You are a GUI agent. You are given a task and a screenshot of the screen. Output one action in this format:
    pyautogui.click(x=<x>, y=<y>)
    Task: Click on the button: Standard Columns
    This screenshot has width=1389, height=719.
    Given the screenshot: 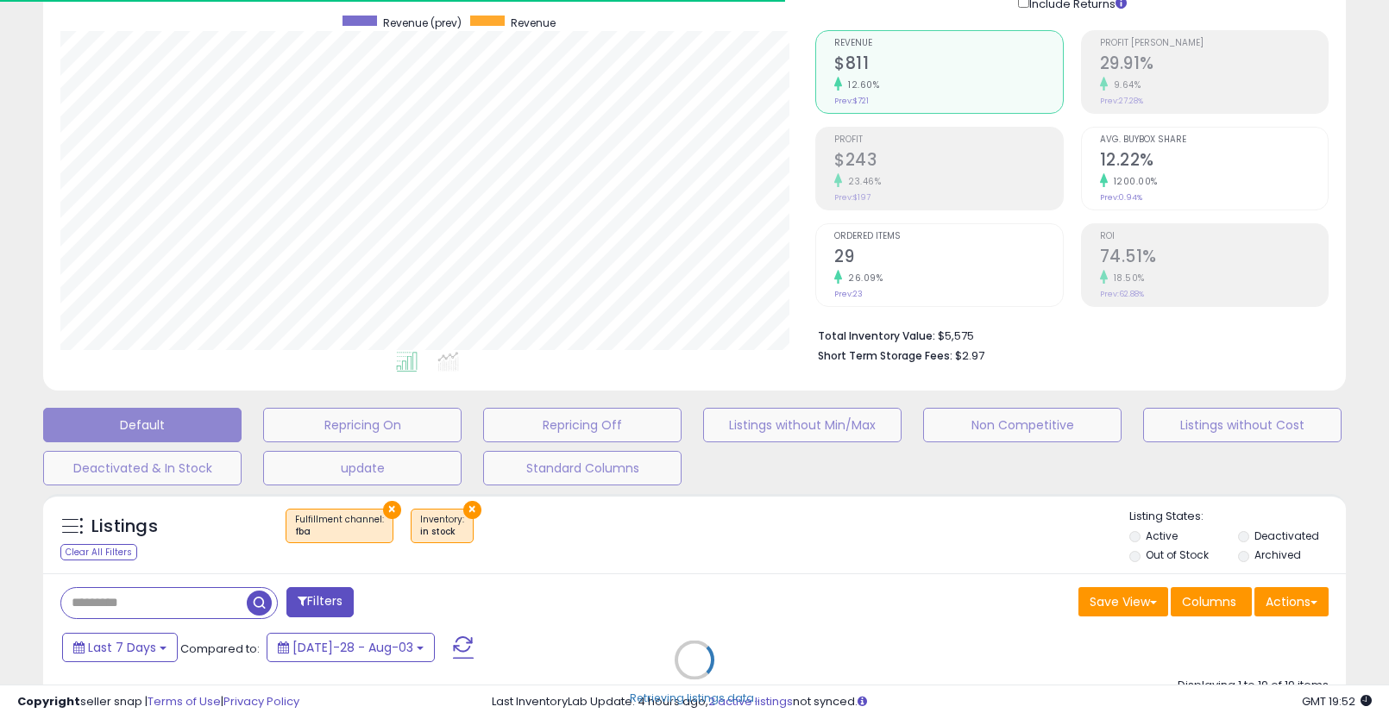 What is the action you would take?
    pyautogui.click(x=582, y=468)
    